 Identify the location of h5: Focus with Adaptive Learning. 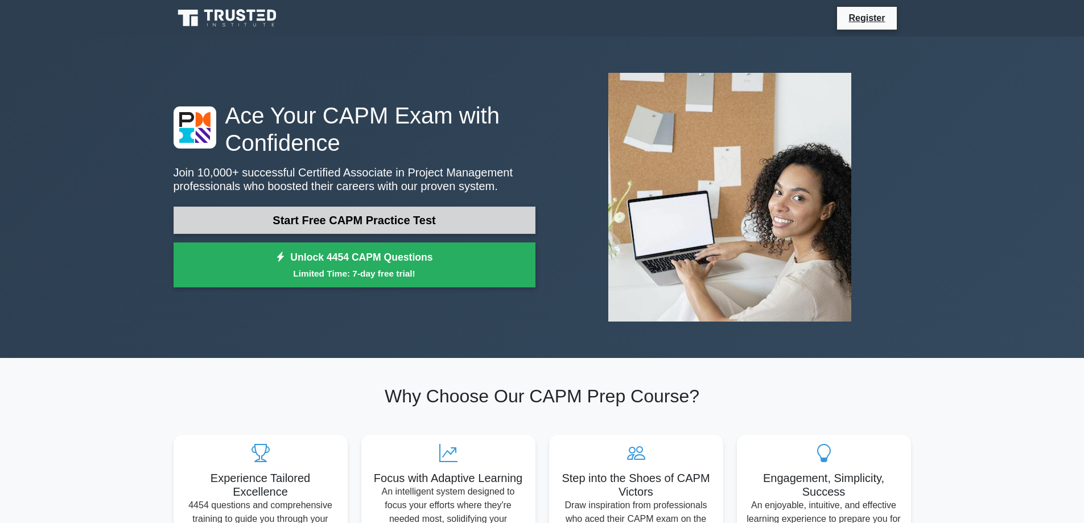
(449, 478).